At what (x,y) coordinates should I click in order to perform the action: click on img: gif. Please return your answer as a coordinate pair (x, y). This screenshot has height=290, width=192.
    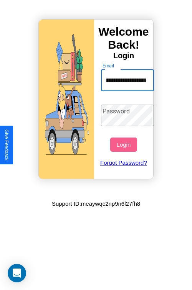
    Looking at the image, I should click on (66, 99).